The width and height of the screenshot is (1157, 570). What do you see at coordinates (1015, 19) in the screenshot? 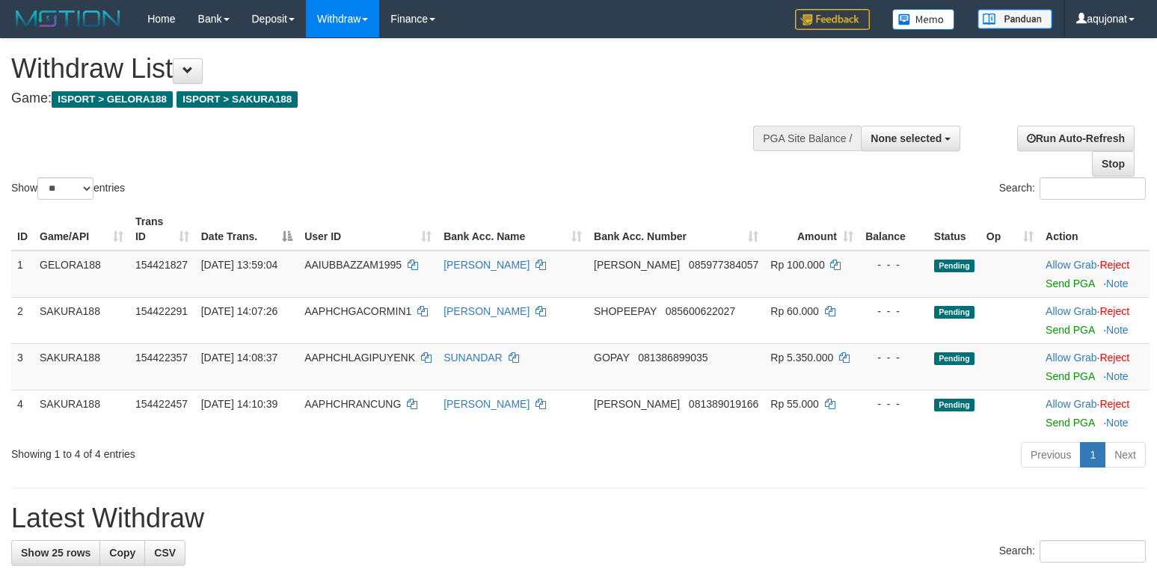
I see `img: panduan.png` at bounding box center [1015, 19].